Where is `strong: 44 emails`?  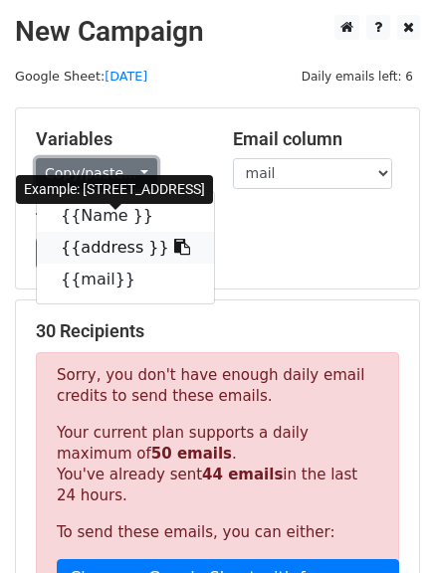 strong: 44 emails is located at coordinates (242, 475).